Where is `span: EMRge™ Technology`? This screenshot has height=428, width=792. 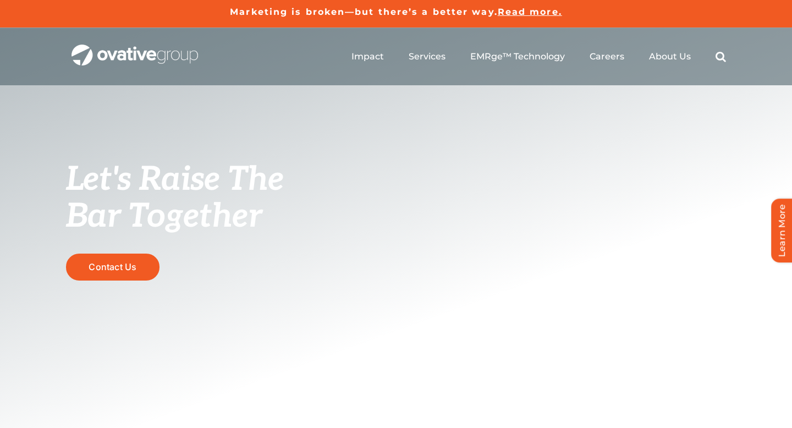
span: EMRge™ Technology is located at coordinates (517, 57).